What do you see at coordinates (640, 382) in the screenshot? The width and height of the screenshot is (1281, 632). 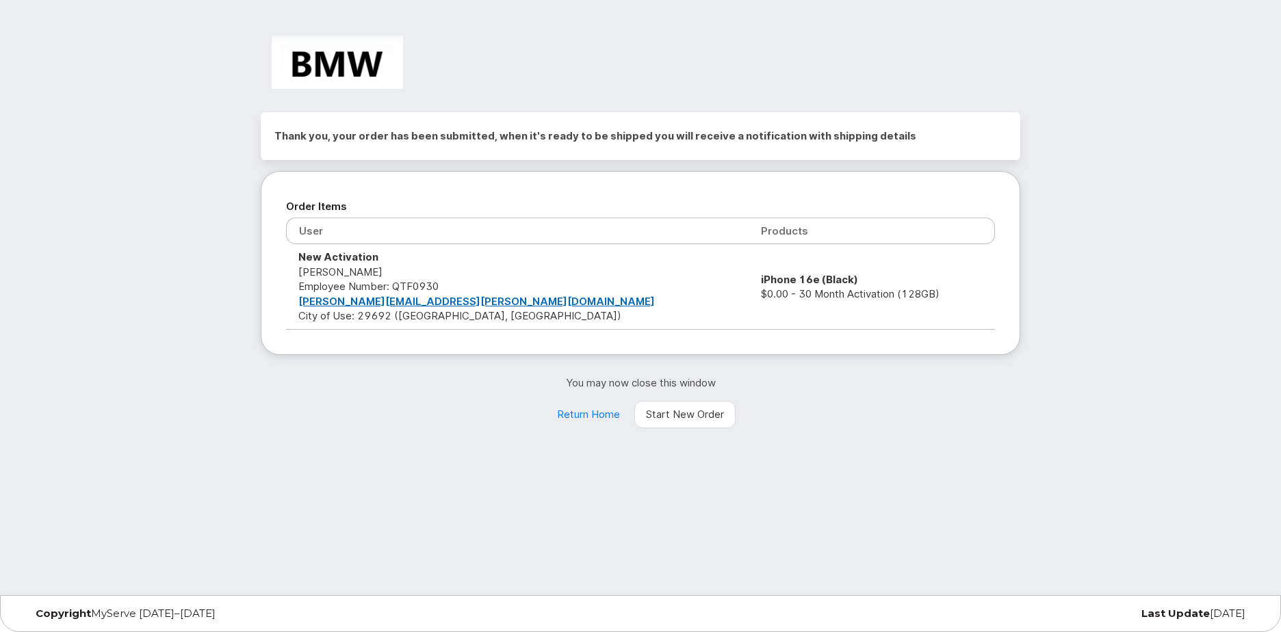 I see `p: You may now close this window` at bounding box center [640, 382].